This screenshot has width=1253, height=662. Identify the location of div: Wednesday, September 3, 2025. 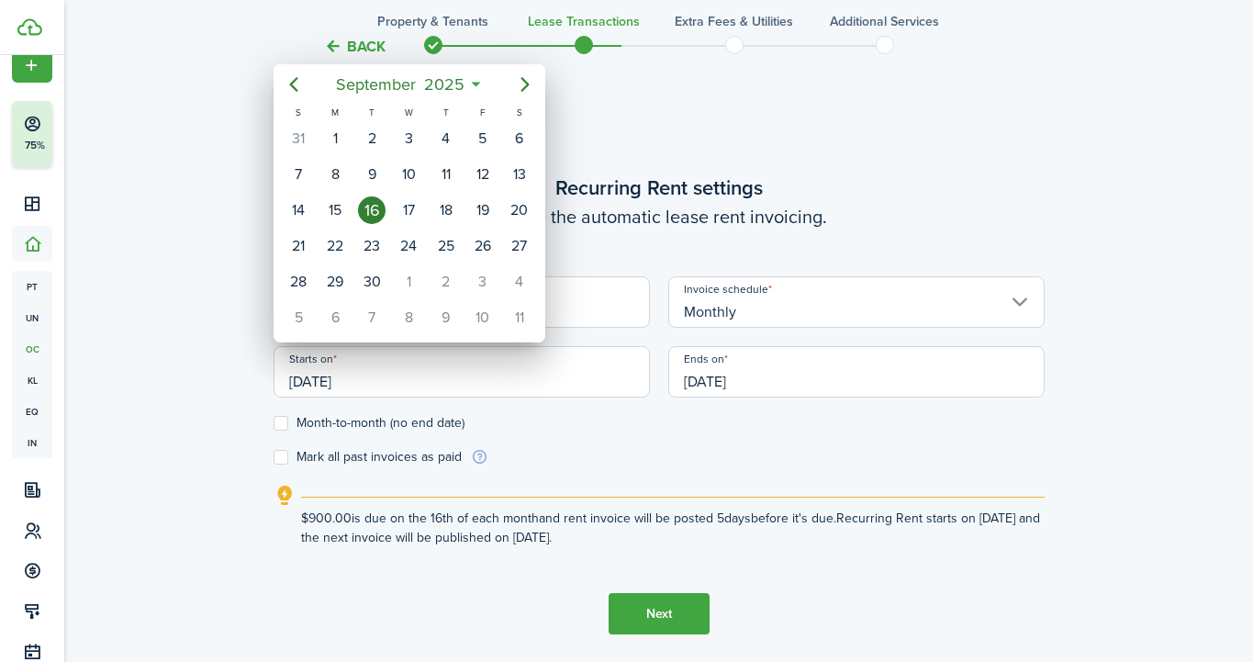
(409, 139).